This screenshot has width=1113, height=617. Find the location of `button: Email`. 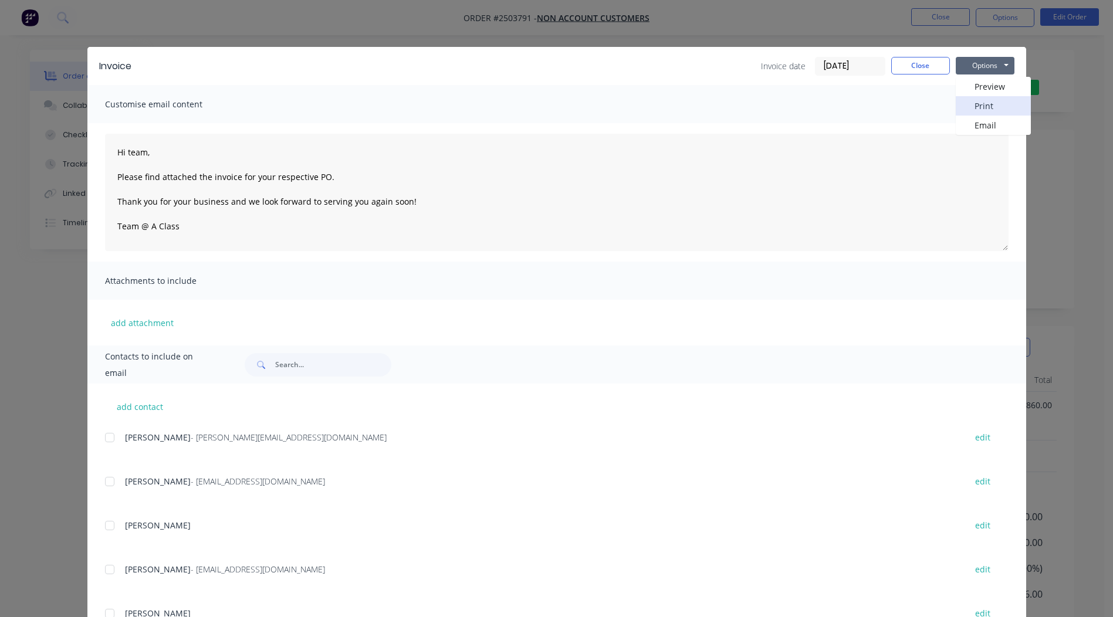

button: Email is located at coordinates (993, 125).